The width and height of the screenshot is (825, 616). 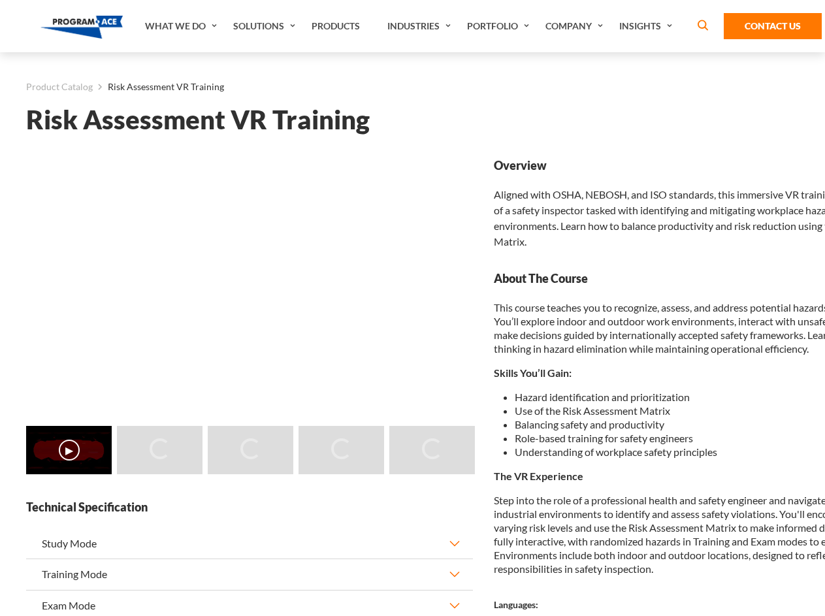 I want to click on li: Risk Assessment VR Training, so click(x=158, y=87).